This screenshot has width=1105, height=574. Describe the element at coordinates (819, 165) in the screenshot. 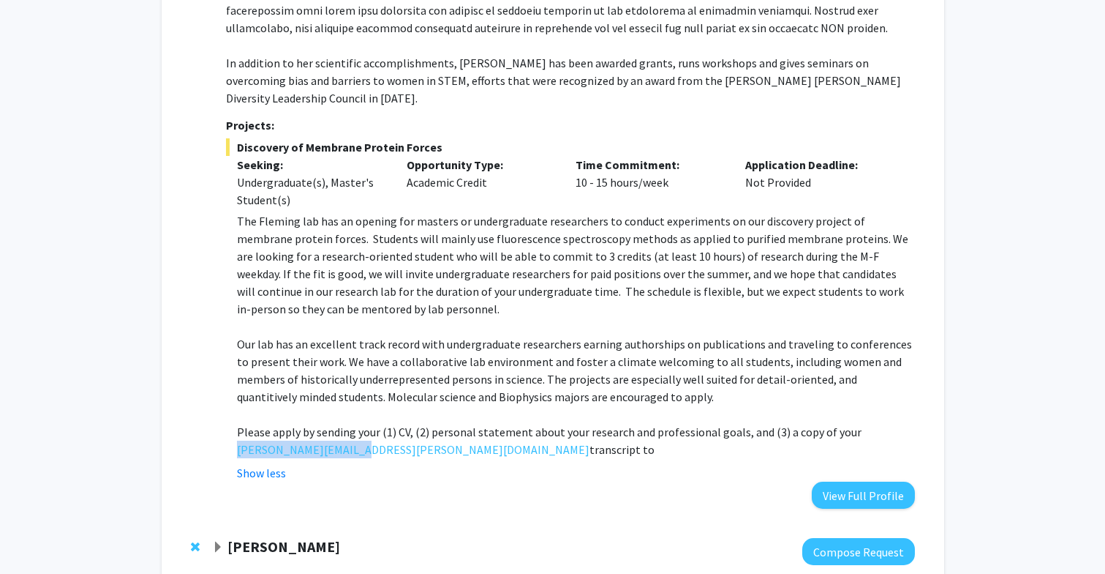

I see `p: Application Deadline:` at that location.